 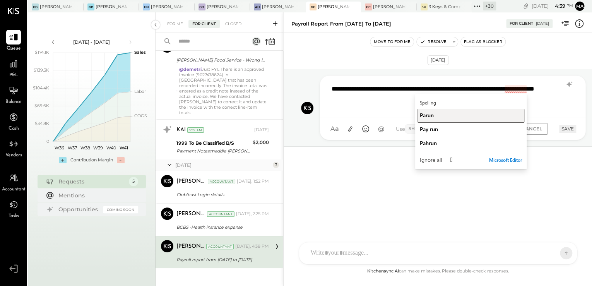 What do you see at coordinates (92, 181) in the screenshot?
I see `div: Requests` at bounding box center [92, 181].